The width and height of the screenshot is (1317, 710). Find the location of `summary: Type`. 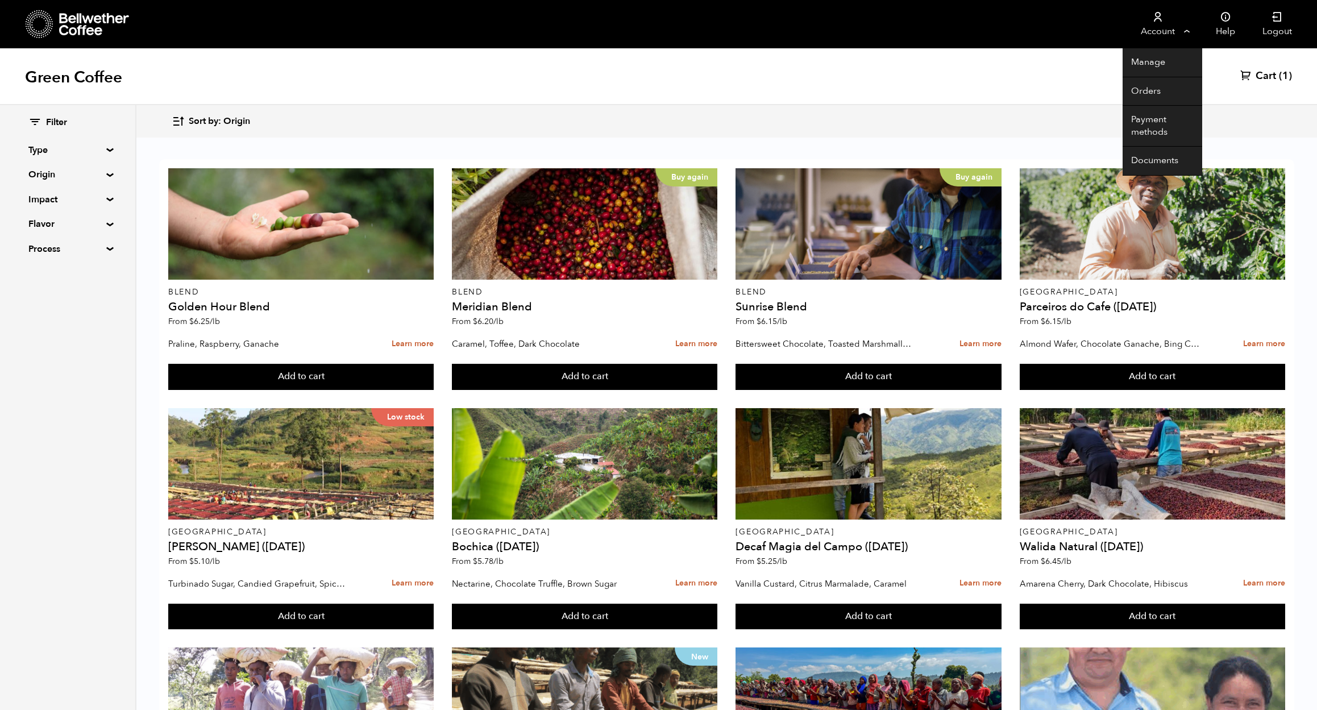

summary: Type is located at coordinates (68, 150).